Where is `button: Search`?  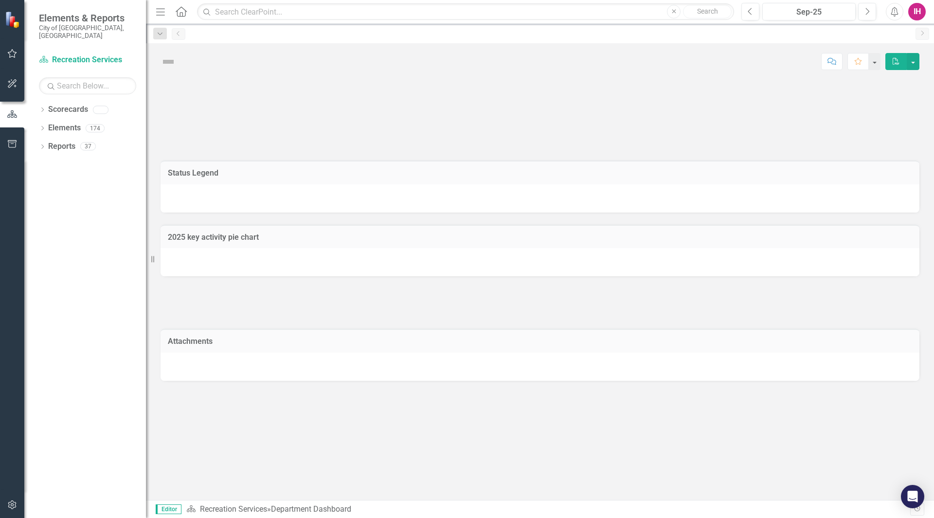
button: Search is located at coordinates (708, 12).